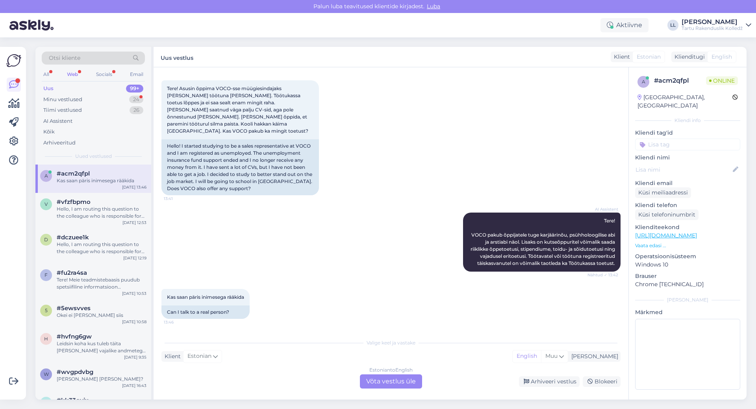 The height and width of the screenshot is (409, 756). Describe the element at coordinates (433, 6) in the screenshot. I see `span: Luba` at that location.